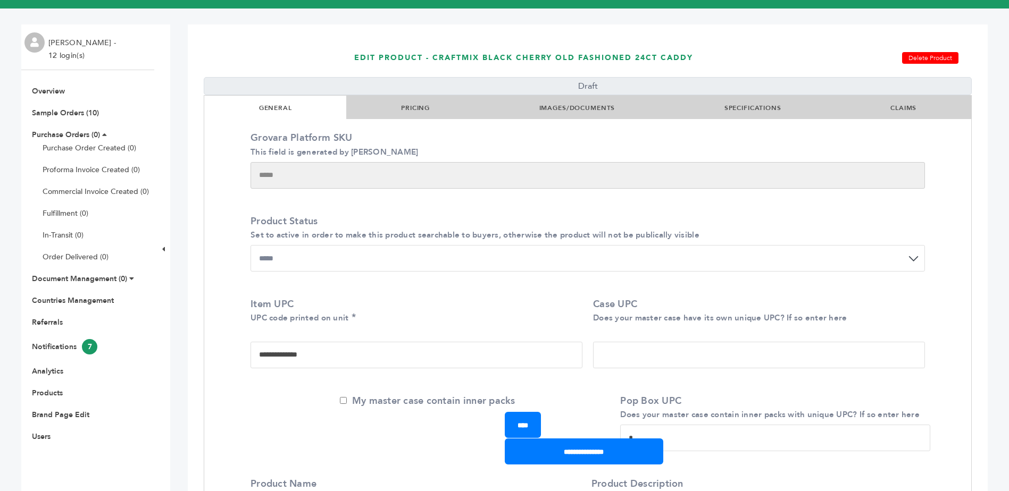 This screenshot has height=491, width=1009. Describe the element at coordinates (89, 148) in the screenshot. I see `a: Purchase Order Created (0)` at that location.